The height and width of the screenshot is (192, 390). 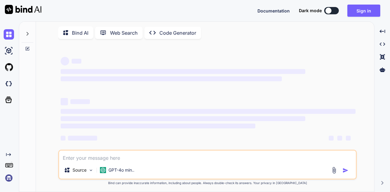 I want to click on p: GPT-4o min.., so click(x=121, y=170).